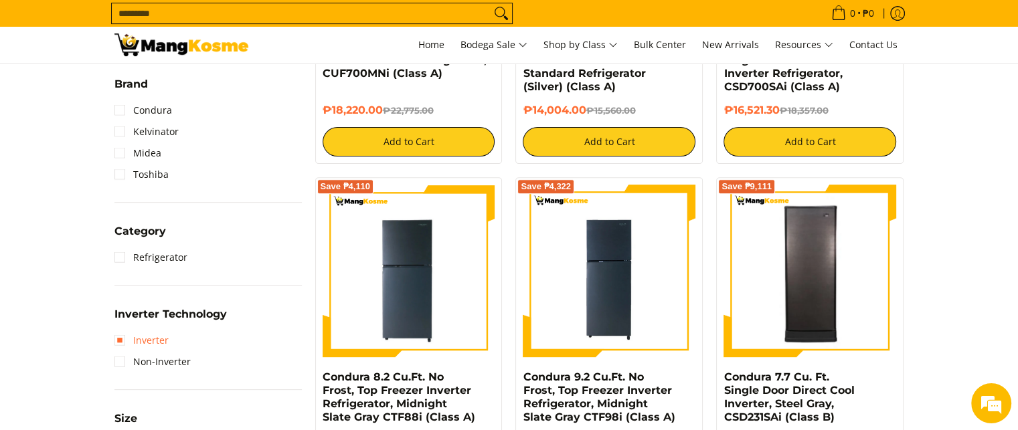  What do you see at coordinates (804, 45) in the screenshot?
I see `span: Resources` at bounding box center [804, 45].